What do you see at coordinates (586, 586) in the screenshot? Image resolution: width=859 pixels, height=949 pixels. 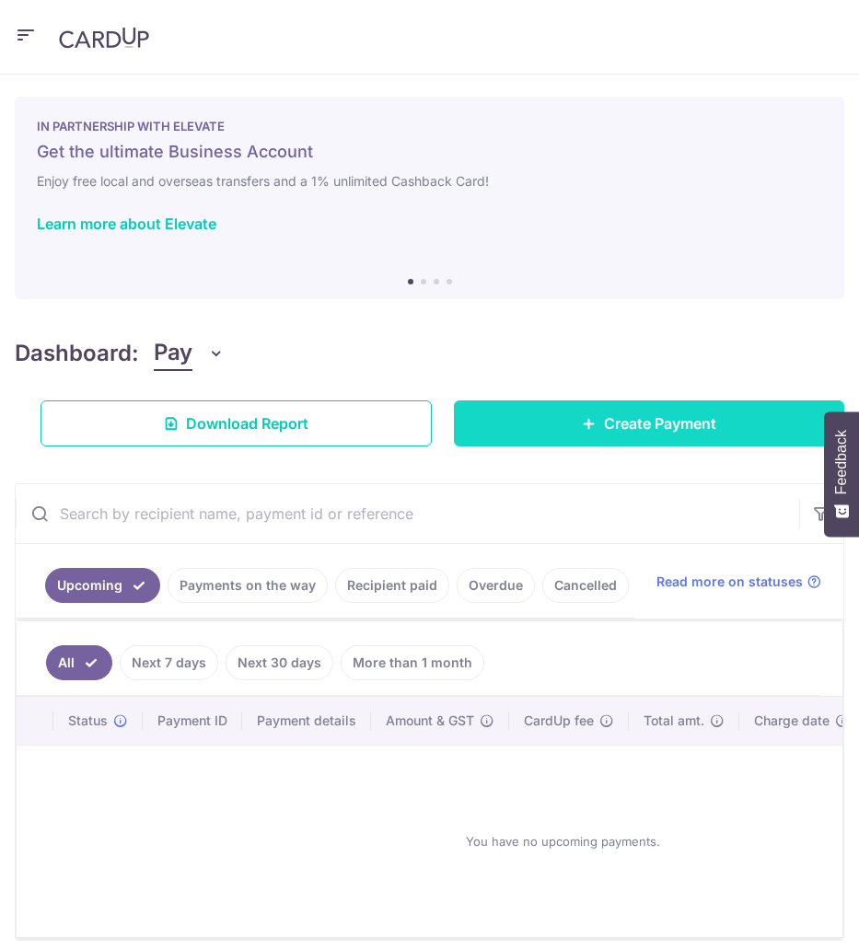 I see `a: Cancelled` at bounding box center [586, 586].